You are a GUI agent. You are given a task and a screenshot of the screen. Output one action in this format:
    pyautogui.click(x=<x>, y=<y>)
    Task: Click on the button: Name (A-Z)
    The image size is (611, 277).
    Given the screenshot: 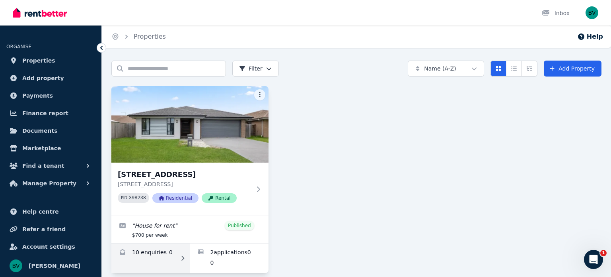 What is the action you would take?
    pyautogui.click(x=446, y=68)
    